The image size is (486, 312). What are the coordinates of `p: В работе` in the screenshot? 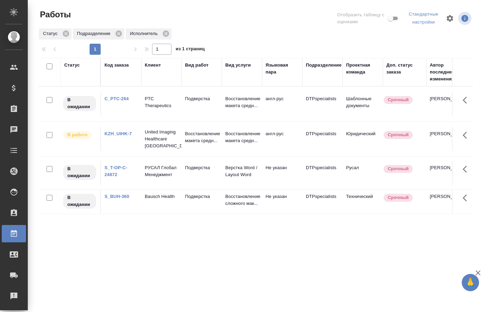 It's located at (77, 135).